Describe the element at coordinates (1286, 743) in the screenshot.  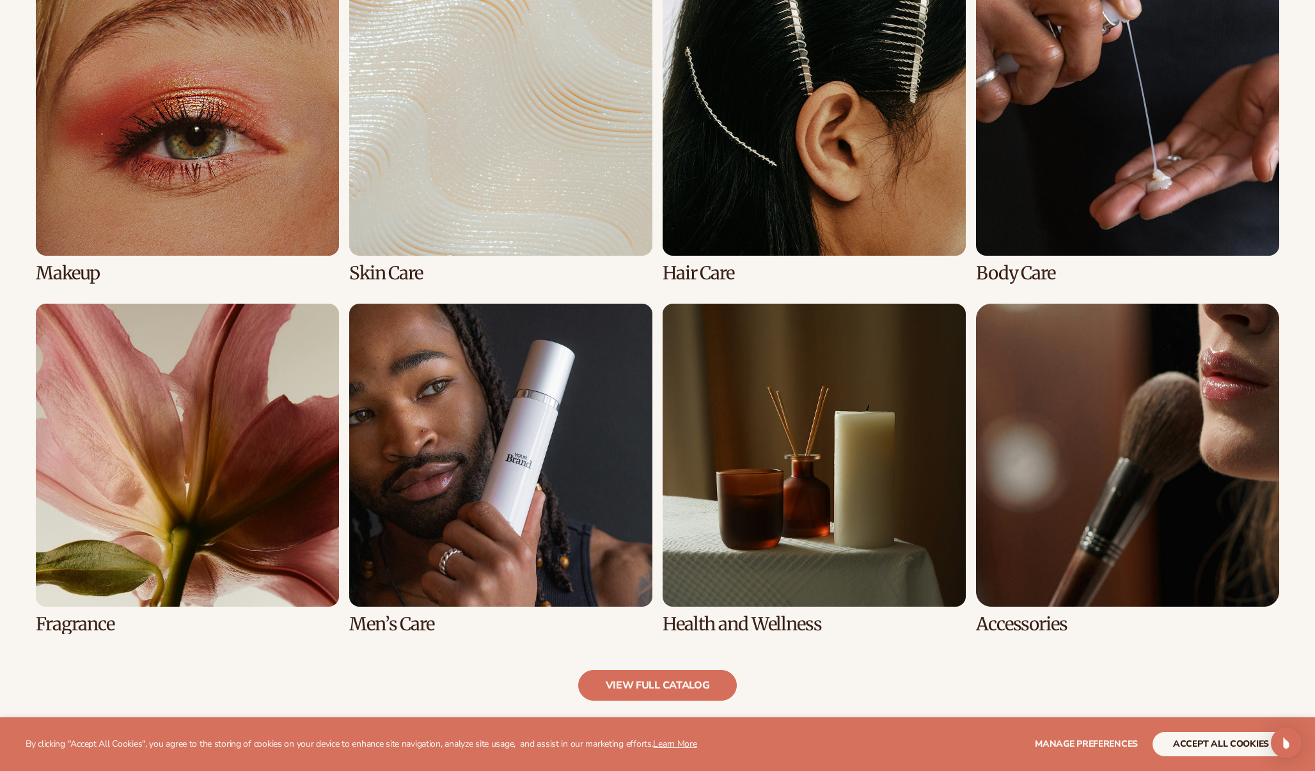
I see `div: Open Intercom Messenger` at that location.